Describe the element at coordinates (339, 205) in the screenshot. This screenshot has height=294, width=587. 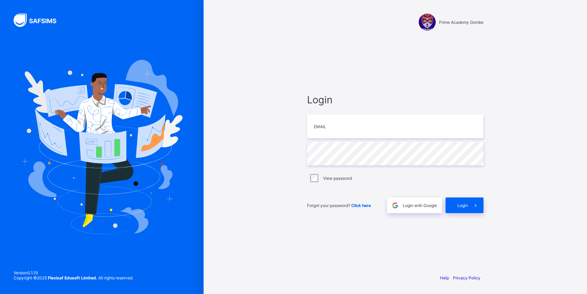
I see `span: Forgot your password?` at that location.